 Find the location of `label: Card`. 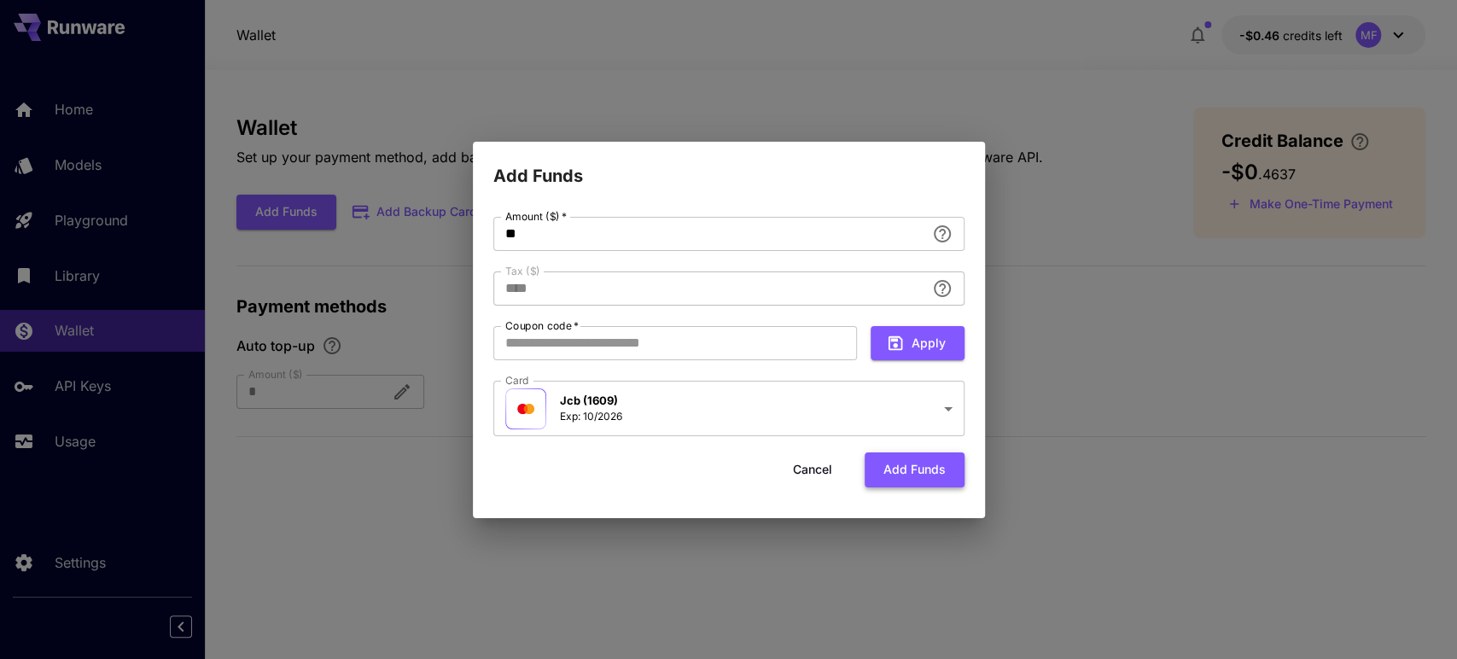

label: Card is located at coordinates (517, 380).